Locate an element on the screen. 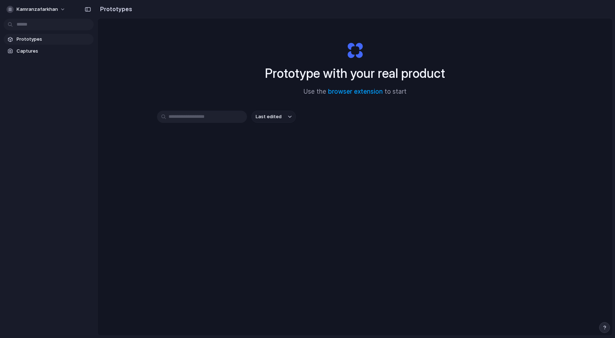  h1: Prototype with your real product is located at coordinates (355, 73).